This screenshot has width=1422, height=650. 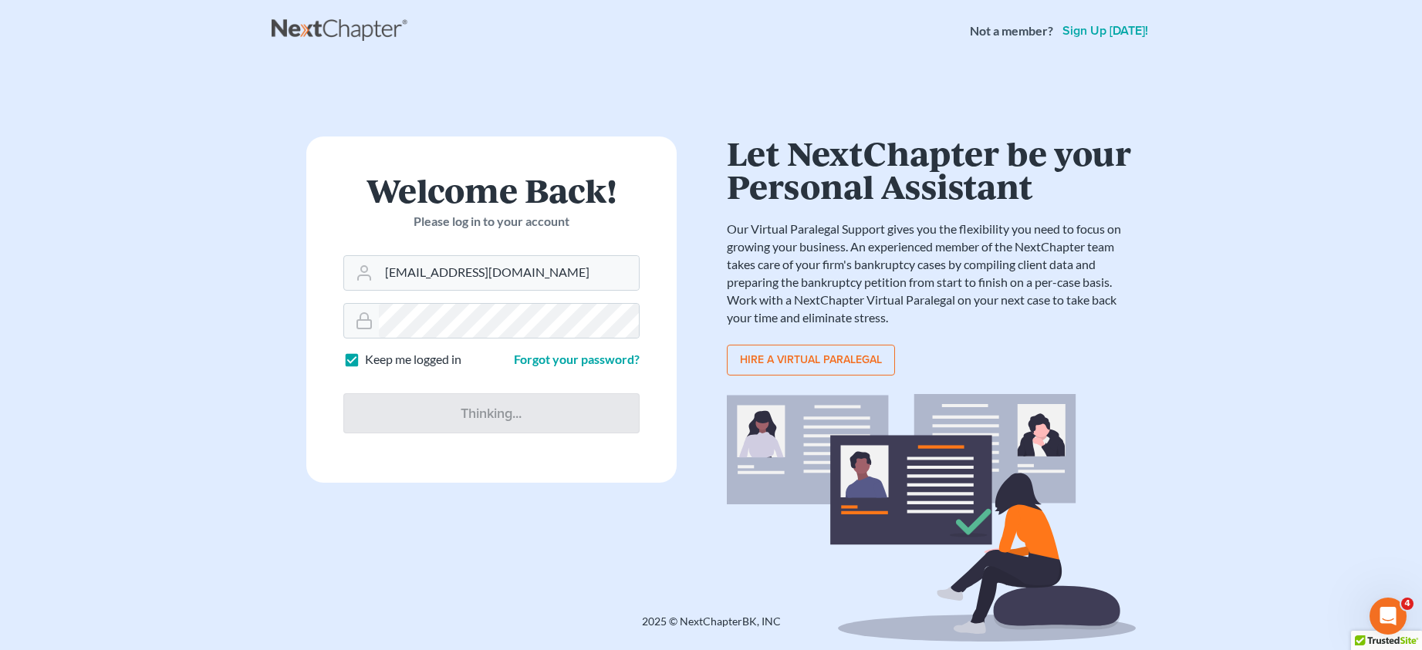 What do you see at coordinates (931, 273) in the screenshot?
I see `p: Our Virtual Paralegal Support gives you the flexibility you need to focus on growing your busines...` at bounding box center [931, 273].